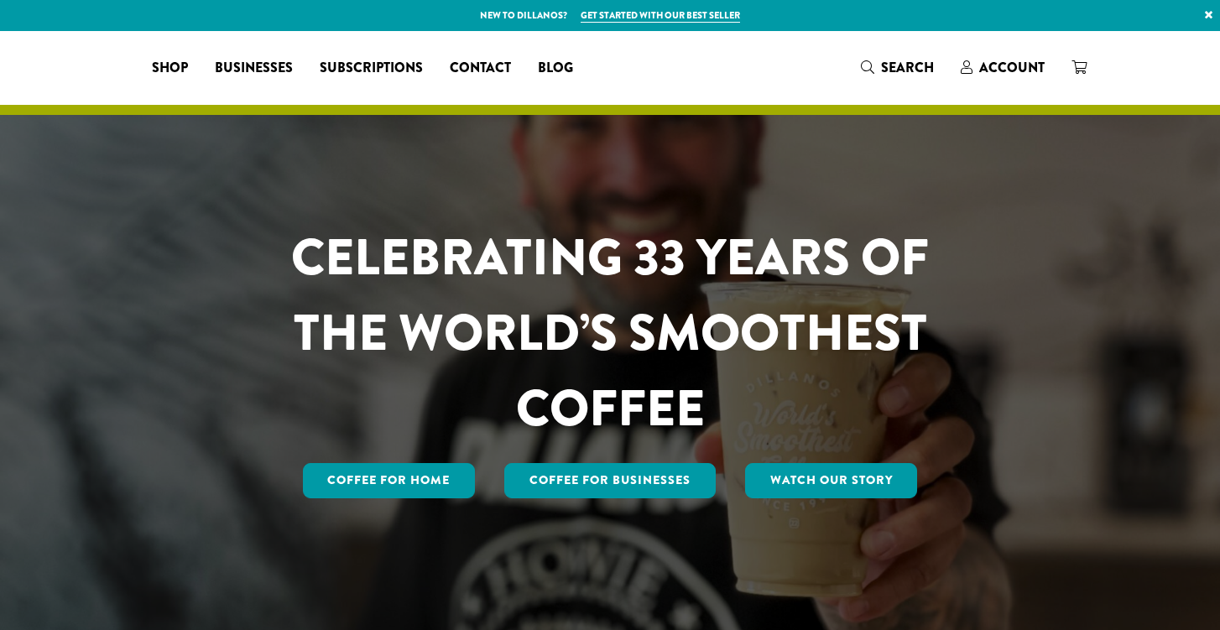  I want to click on a: Search, so click(897, 67).